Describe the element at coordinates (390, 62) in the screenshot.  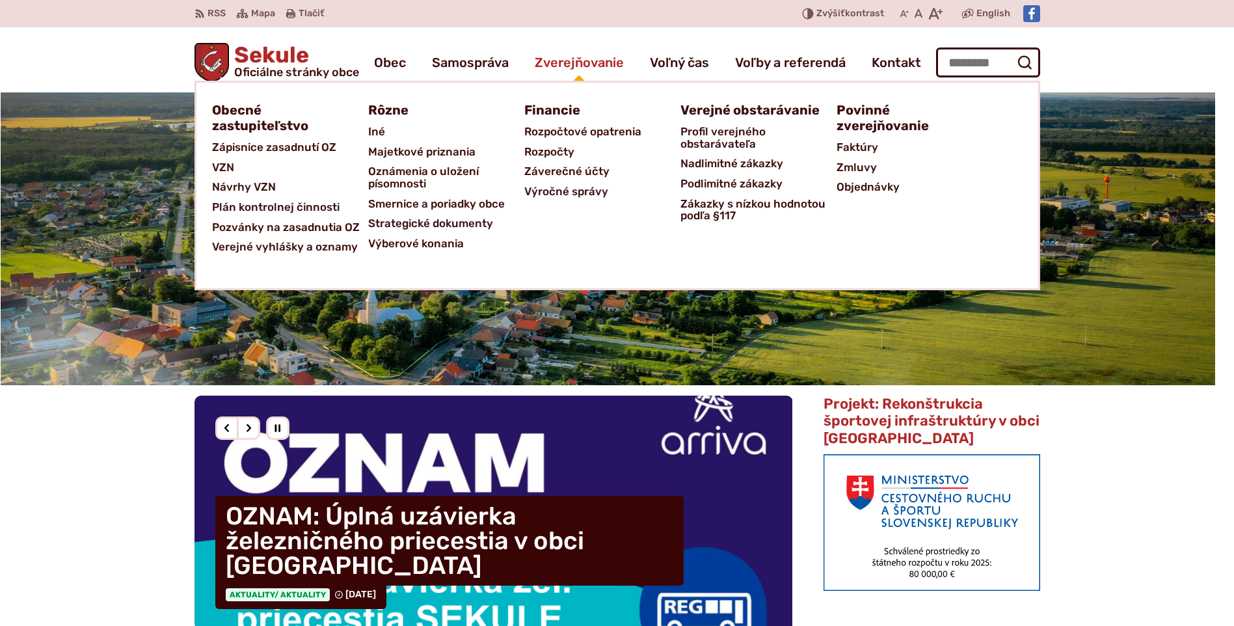
I see `span: Obec` at that location.